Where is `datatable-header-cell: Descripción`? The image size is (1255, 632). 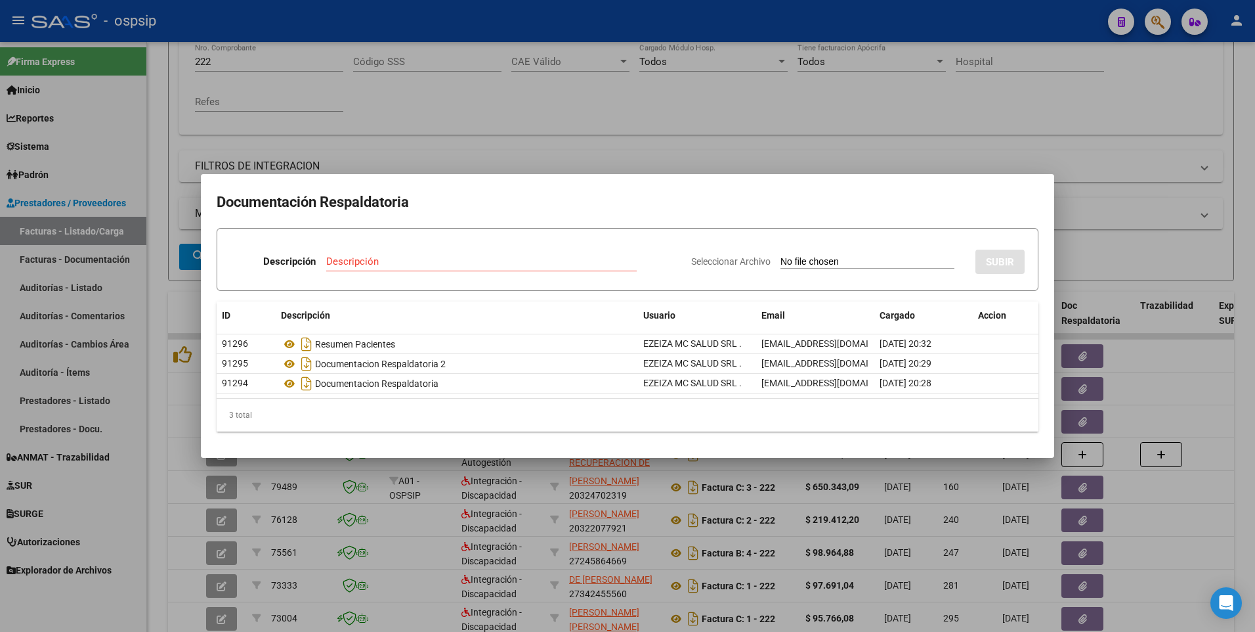 datatable-header-cell: Descripción is located at coordinates (457, 315).